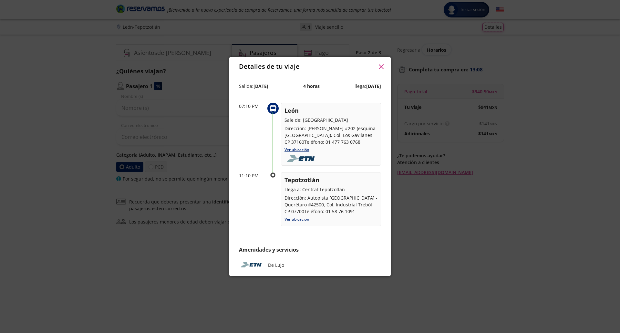 The width and height of the screenshot is (620, 333). I want to click on p: 4 horas, so click(311, 86).